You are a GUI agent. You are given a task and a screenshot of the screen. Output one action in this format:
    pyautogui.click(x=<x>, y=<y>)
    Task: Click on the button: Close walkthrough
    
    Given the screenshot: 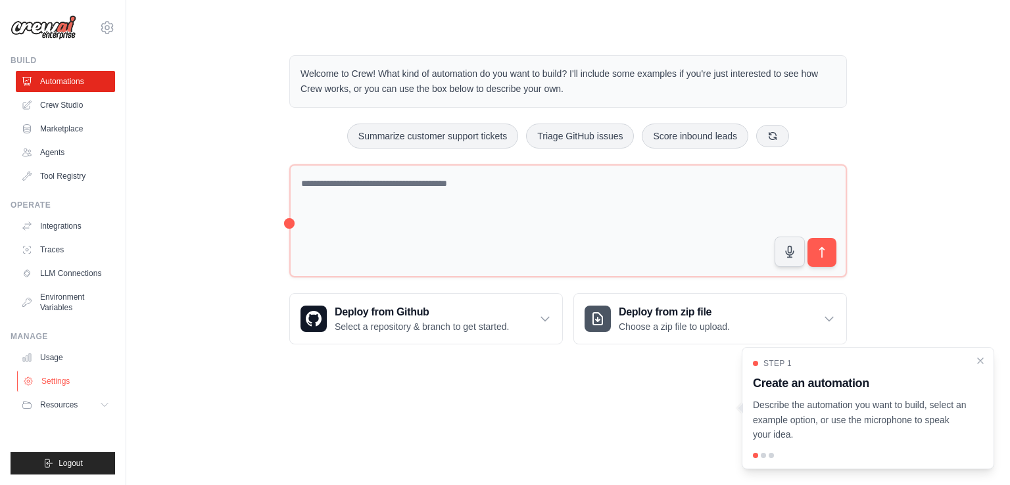 What is the action you would take?
    pyautogui.click(x=980, y=361)
    